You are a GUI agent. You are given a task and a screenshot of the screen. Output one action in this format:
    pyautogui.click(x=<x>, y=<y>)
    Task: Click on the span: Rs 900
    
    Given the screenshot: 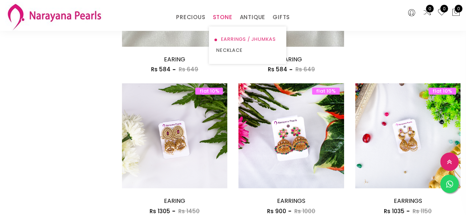 What is the action you would take?
    pyautogui.click(x=277, y=211)
    